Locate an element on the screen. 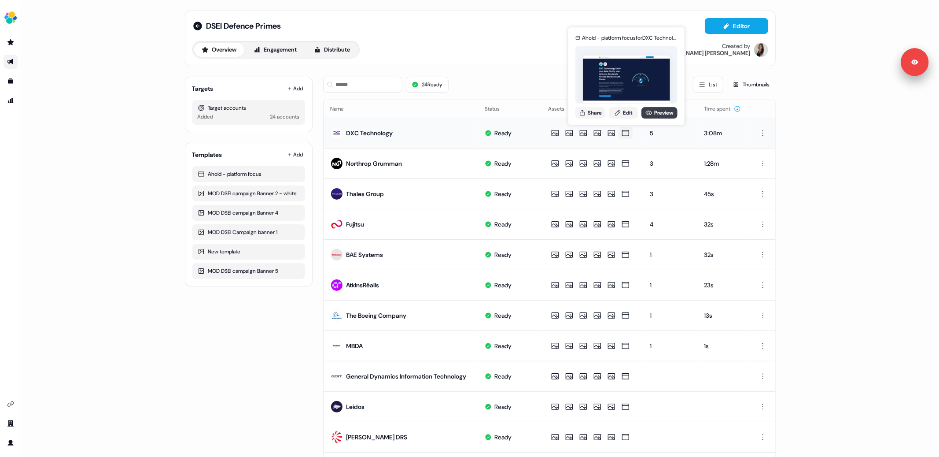  a: Go to integrations is located at coordinates (11, 404).